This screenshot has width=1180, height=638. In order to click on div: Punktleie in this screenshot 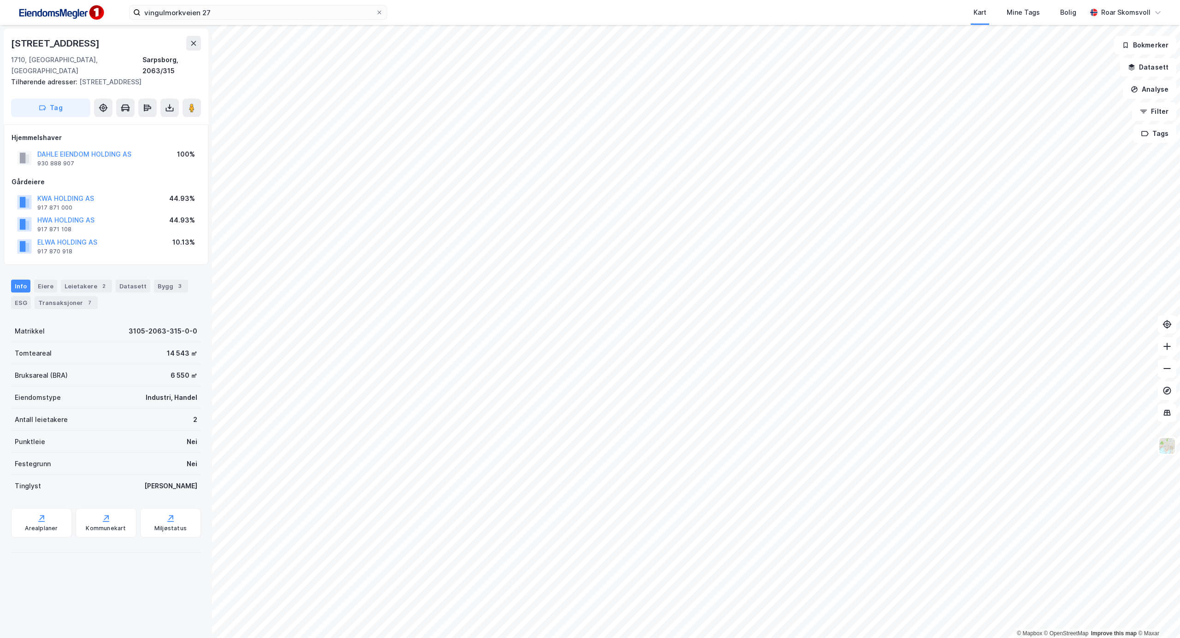, I will do `click(30, 442)`.